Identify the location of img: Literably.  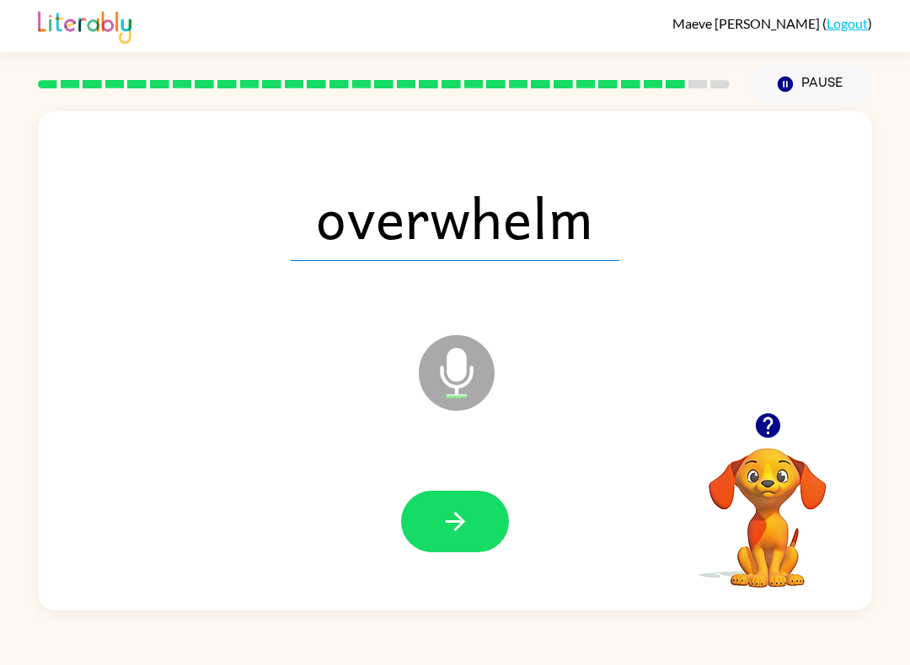
(84, 25).